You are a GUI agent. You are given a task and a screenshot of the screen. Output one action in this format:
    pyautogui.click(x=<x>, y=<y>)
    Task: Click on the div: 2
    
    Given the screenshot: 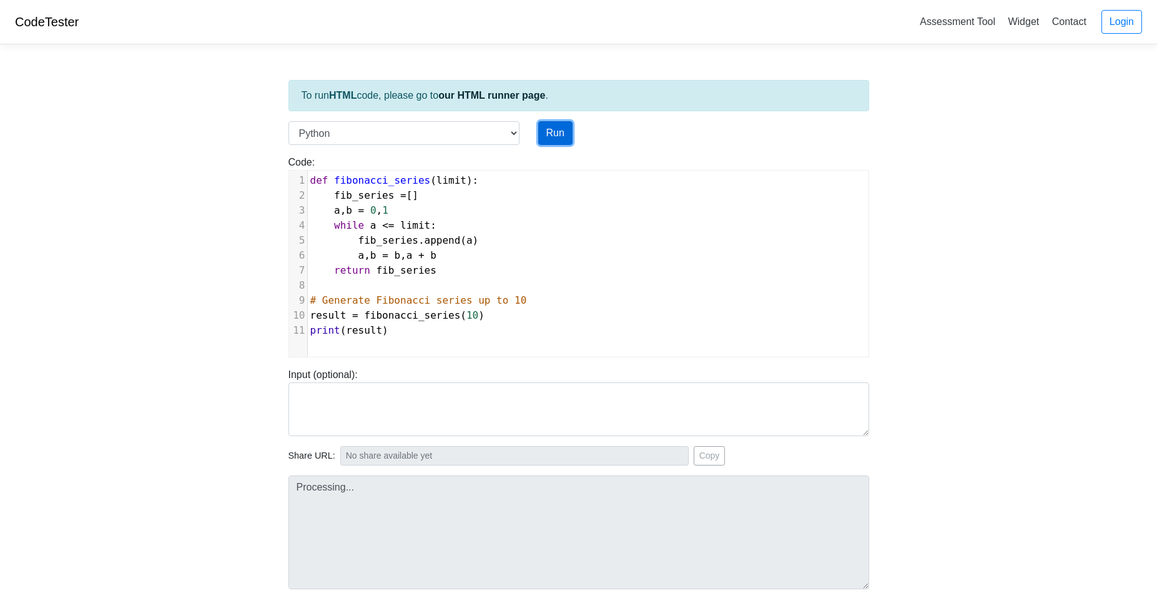 What is the action you would take?
    pyautogui.click(x=298, y=195)
    